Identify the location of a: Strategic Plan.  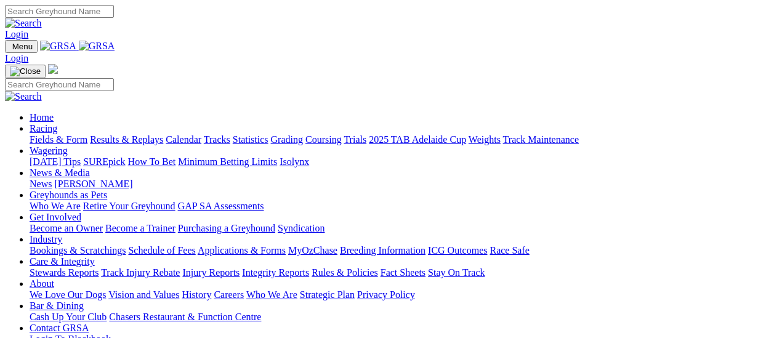
(327, 294).